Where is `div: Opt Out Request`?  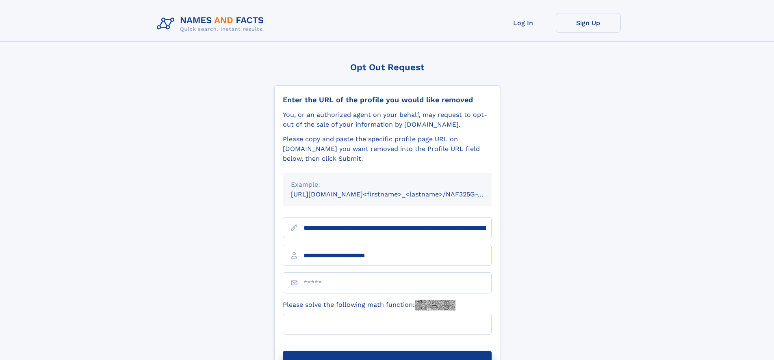
div: Opt Out Request is located at coordinates (387, 67).